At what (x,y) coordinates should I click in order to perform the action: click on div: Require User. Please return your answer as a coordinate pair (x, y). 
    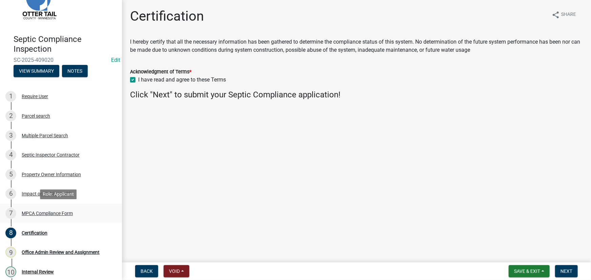
    Looking at the image, I should click on (35, 96).